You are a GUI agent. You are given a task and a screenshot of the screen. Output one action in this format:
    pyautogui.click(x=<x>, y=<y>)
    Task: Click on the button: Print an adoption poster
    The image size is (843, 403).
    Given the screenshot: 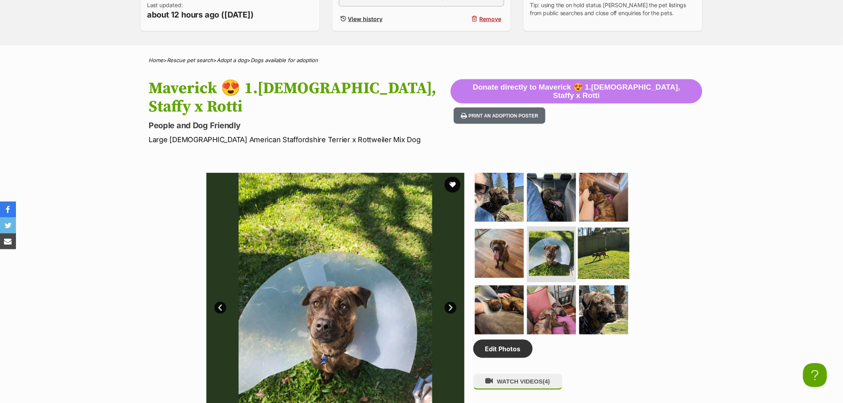 What is the action you would take?
    pyautogui.click(x=499, y=116)
    